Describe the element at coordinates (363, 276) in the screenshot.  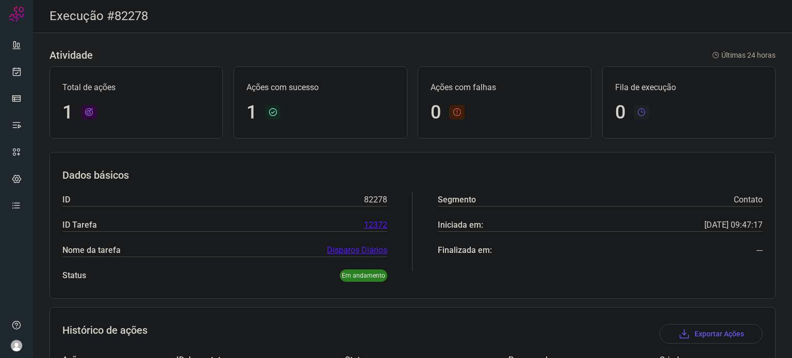
I see `p: Em andamento` at that location.